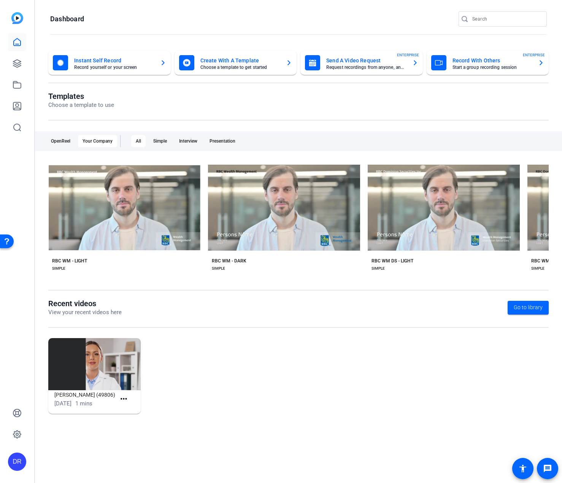 The width and height of the screenshot is (562, 483). I want to click on mat-card-subtitle: Choose a template to get started, so click(240, 67).